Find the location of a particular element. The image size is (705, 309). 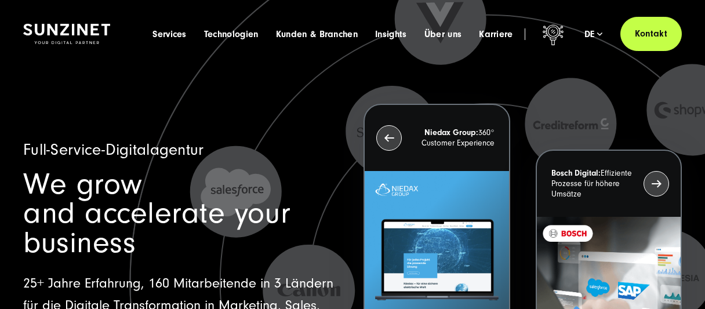

span: Kunden & Branchen is located at coordinates (317, 34).